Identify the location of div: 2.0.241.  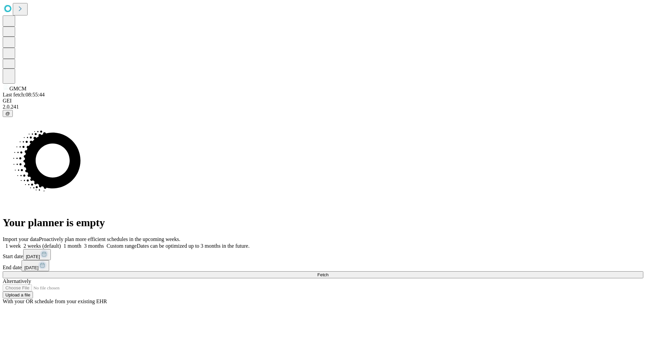
(323, 107).